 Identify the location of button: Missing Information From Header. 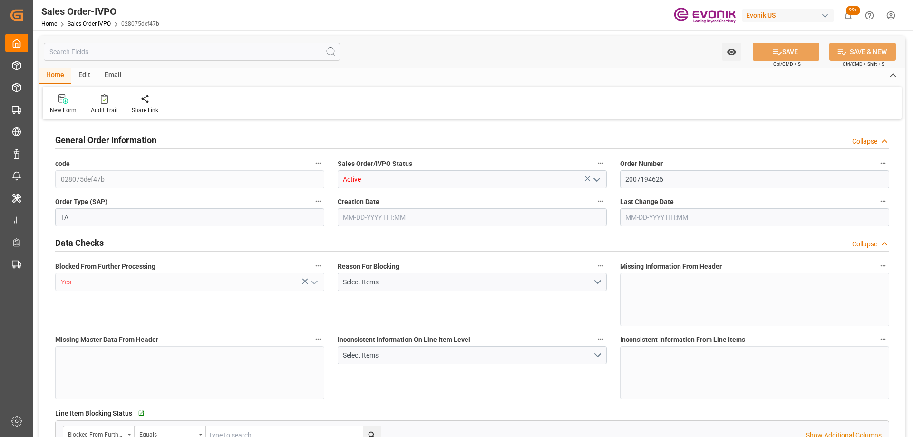
(883, 266).